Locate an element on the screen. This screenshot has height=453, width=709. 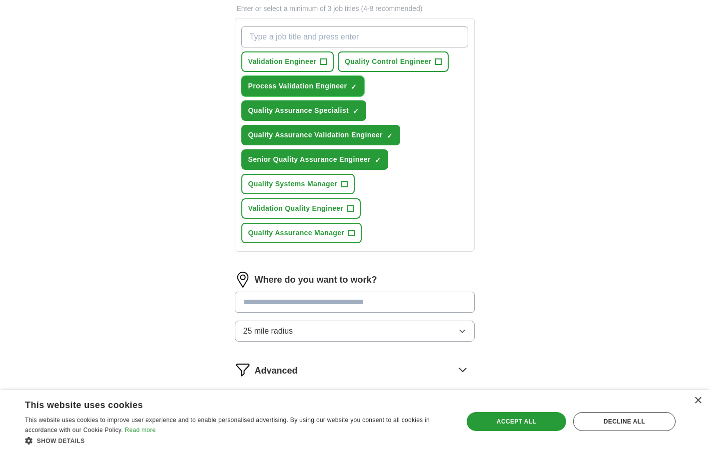
button: Quality Systems Manager is located at coordinates (298, 184).